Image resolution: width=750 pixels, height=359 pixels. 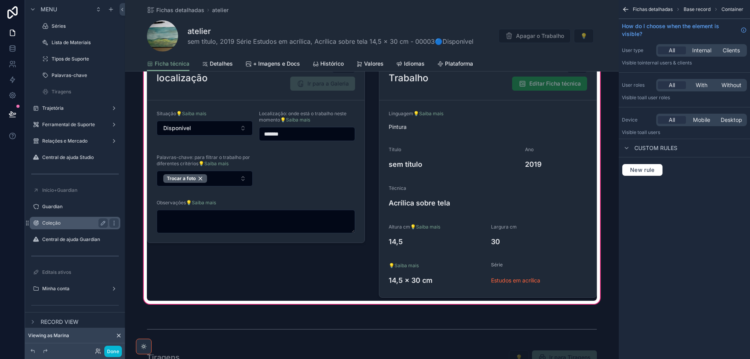 What do you see at coordinates (732, 120) in the screenshot?
I see `span: Desktop` at bounding box center [732, 120].